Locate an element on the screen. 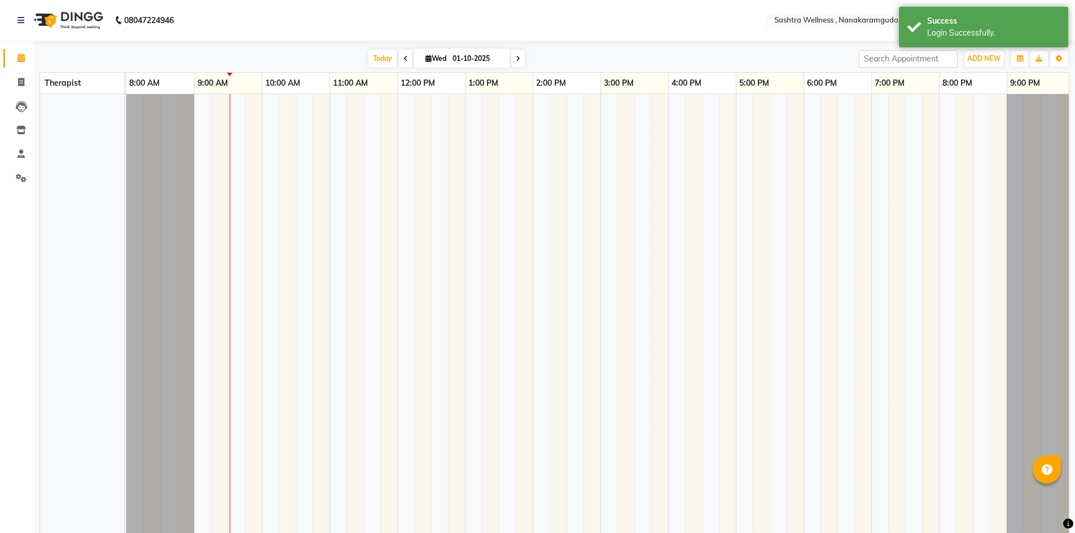 The image size is (1075, 533). input: Search Appointment is located at coordinates (908, 59).